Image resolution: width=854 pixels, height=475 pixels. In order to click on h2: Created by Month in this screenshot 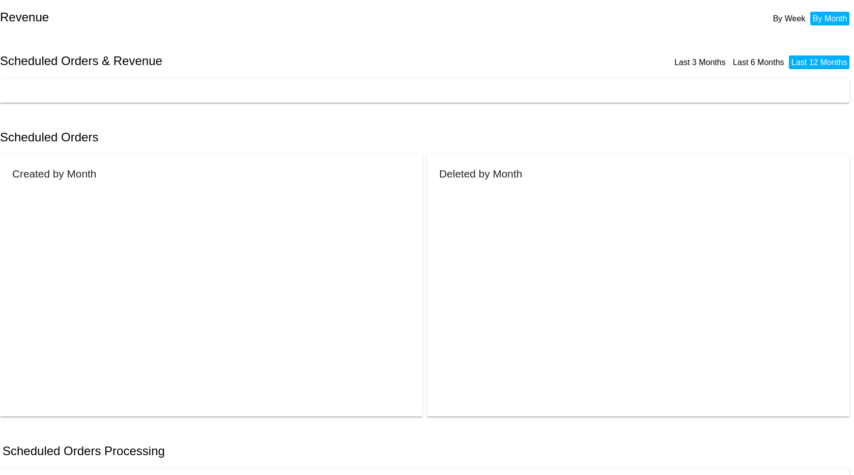, I will do `click(54, 174)`.